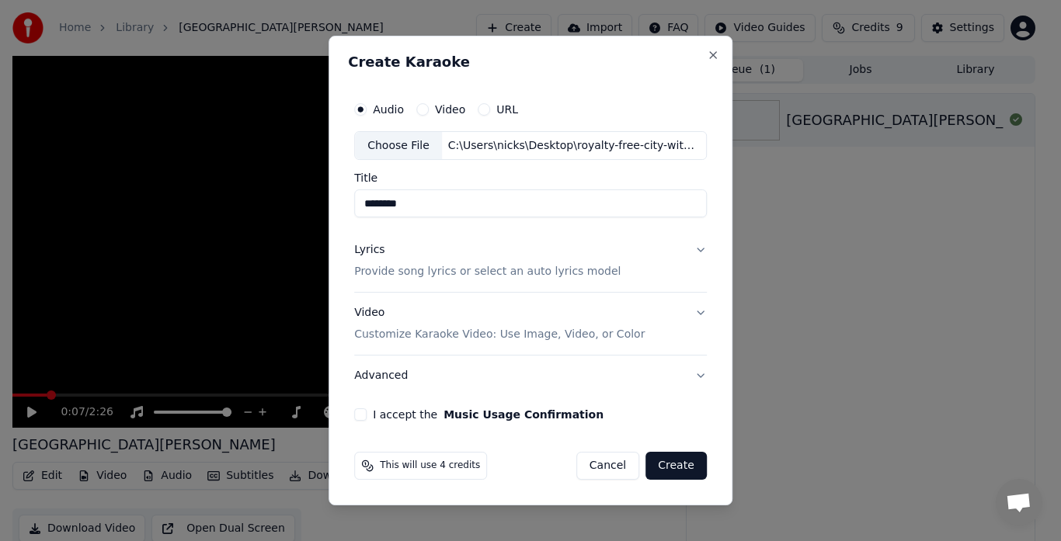  Describe the element at coordinates (499, 335) in the screenshot. I see `p: Customize Karaoke Video: Use Image, Video, or Color` at that location.